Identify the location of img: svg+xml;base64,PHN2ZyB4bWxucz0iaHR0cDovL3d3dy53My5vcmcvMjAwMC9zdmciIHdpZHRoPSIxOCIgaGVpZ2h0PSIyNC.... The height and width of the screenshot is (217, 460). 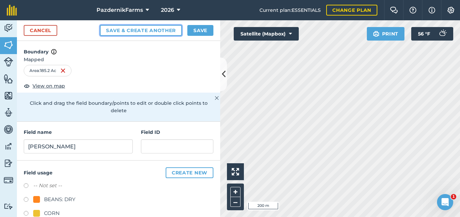
(27, 86).